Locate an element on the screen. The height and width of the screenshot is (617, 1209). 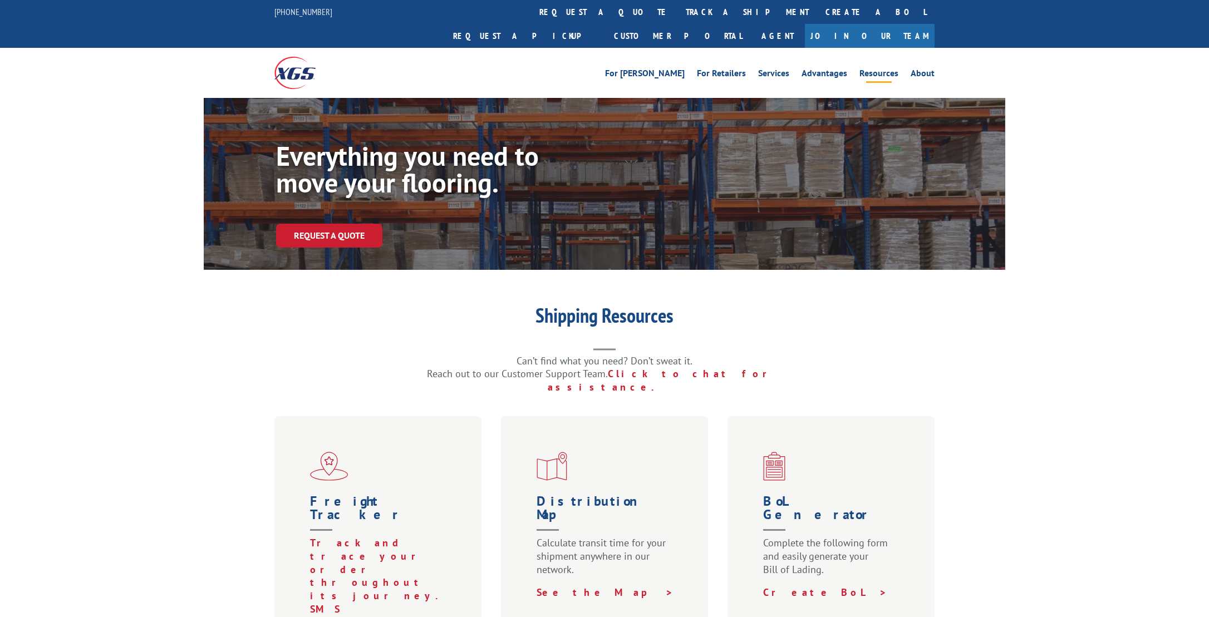
h1: Everything you need to move your flooring. is located at coordinates (443, 172).